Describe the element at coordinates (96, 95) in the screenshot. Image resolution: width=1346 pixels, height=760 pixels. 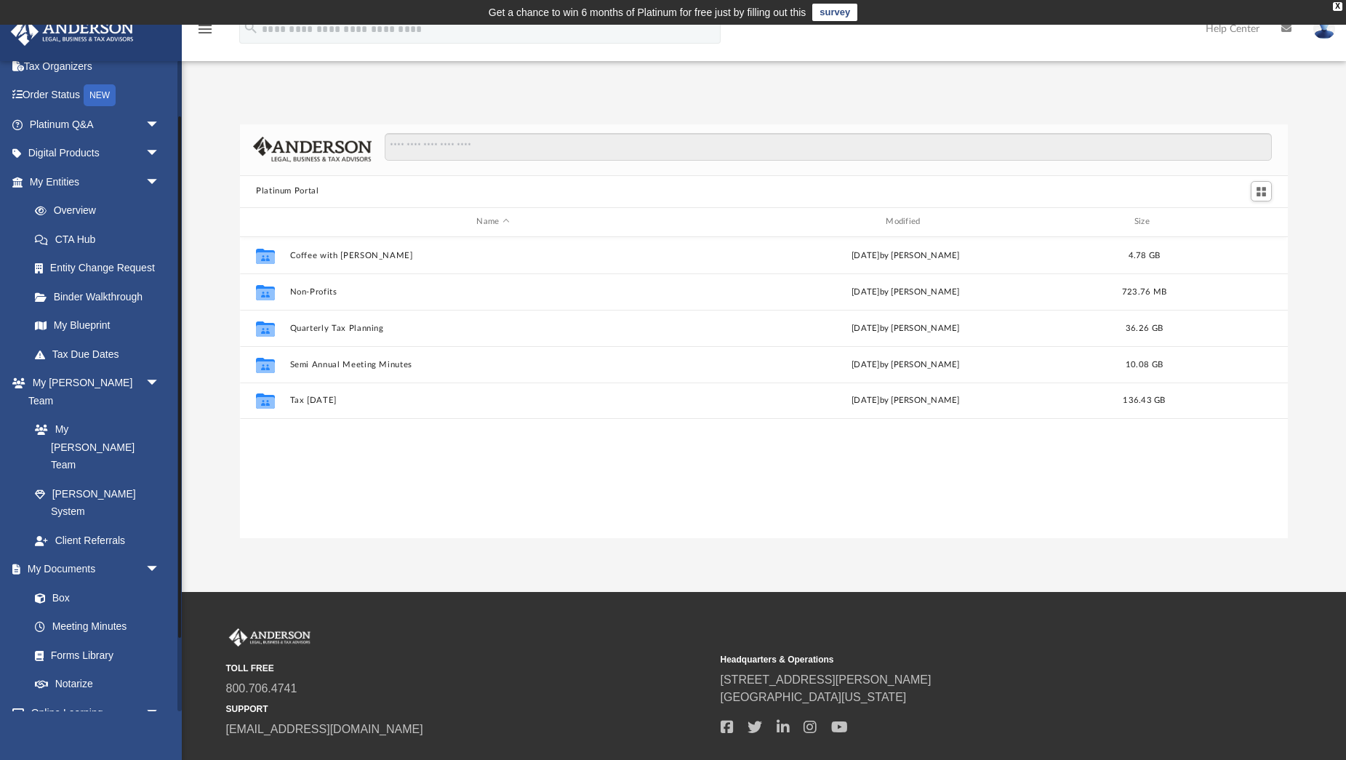
I see `a: Order StatusNEW` at that location.